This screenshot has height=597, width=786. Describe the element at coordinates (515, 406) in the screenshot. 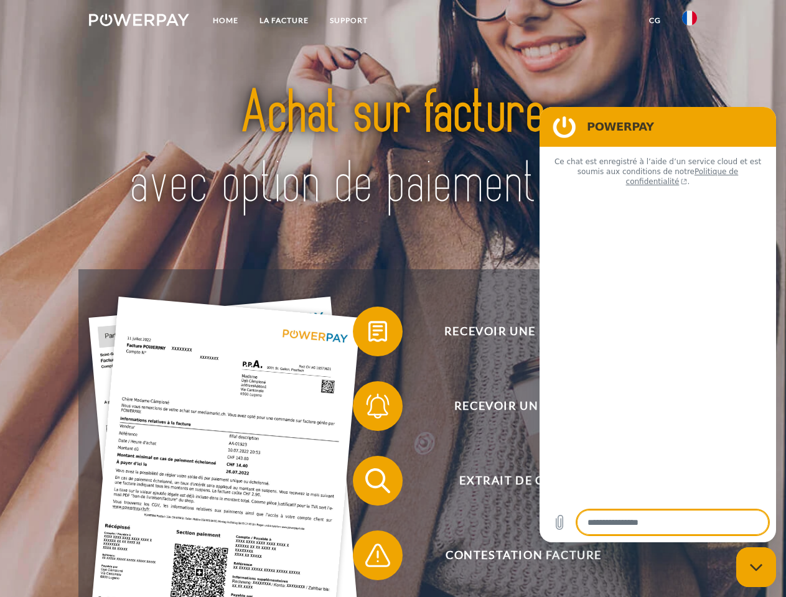

I see `a: Recevoir un rappel?` at that location.